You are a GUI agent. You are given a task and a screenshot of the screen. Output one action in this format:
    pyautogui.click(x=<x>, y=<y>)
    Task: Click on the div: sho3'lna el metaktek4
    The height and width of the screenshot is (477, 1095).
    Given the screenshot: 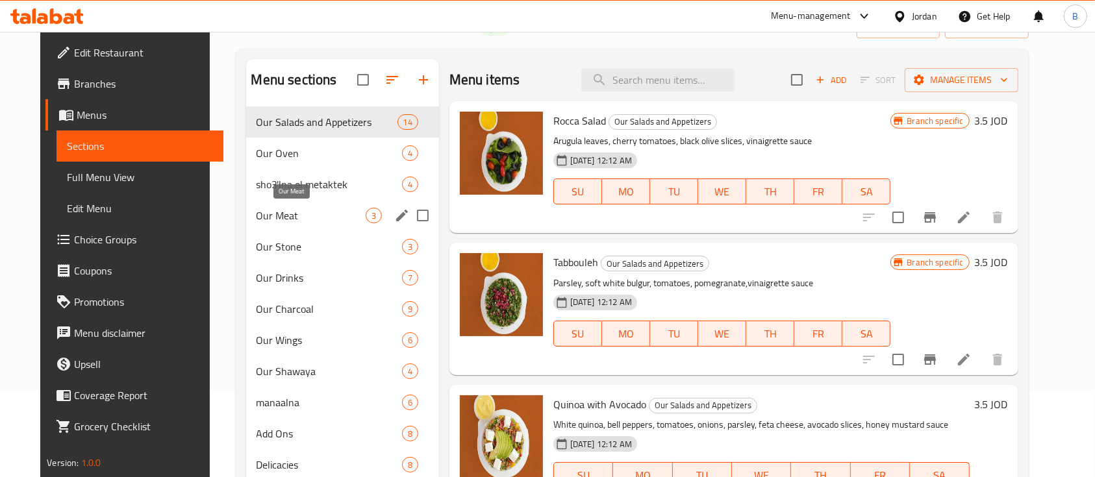 What is the action you would take?
    pyautogui.click(x=342, y=184)
    